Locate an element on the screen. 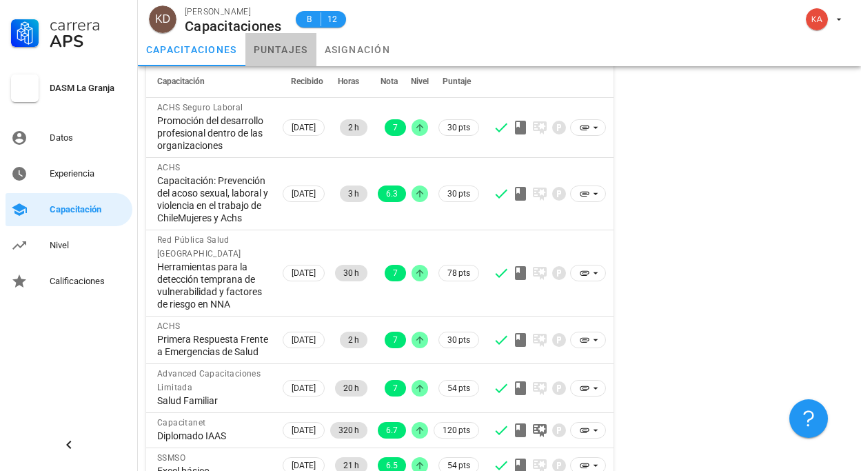 This screenshot has height=471, width=861. th: Nota is located at coordinates (390, 81).